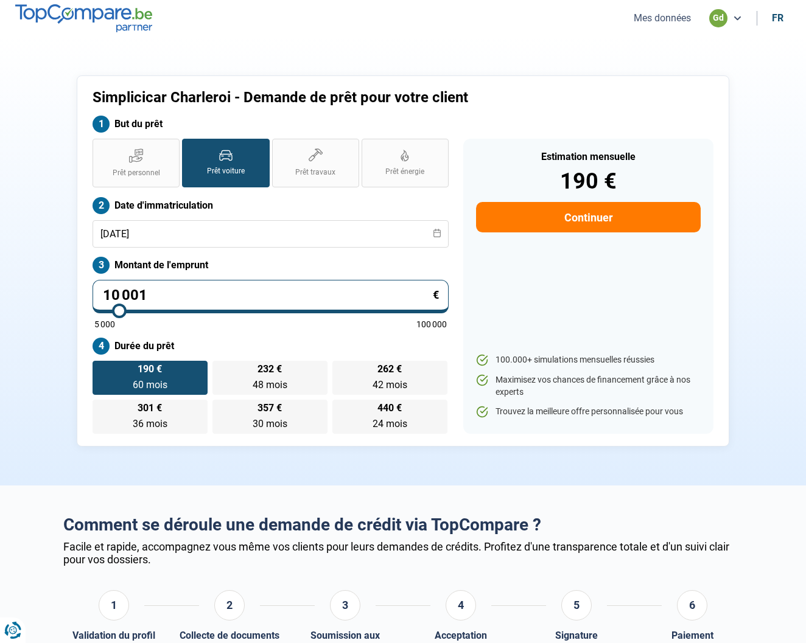 The height and width of the screenshot is (643, 806). What do you see at coordinates (432, 324) in the screenshot?
I see `span: 100 000` at bounding box center [432, 324].